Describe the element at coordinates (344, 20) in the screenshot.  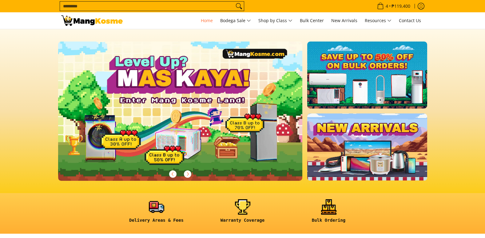
I see `span: New Arrivals` at that location.